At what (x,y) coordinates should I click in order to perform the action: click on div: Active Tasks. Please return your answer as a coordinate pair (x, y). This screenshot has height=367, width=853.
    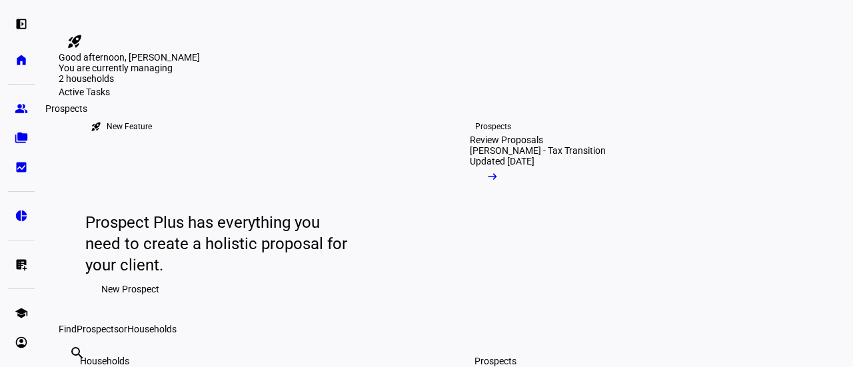
    Looking at the image, I should click on (448, 92).